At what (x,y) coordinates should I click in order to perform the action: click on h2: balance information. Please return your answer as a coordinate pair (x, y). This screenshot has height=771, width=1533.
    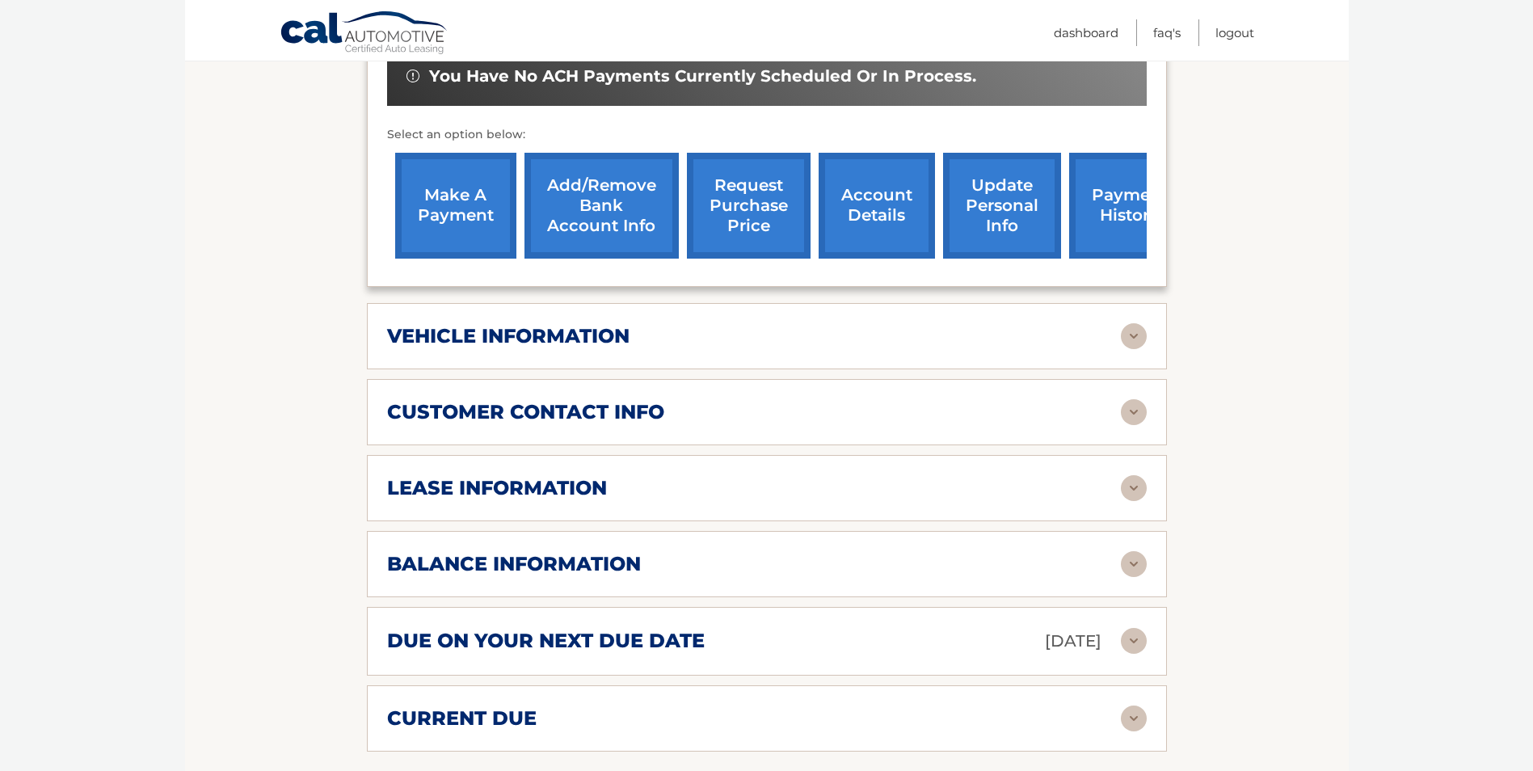
    Looking at the image, I should click on (514, 564).